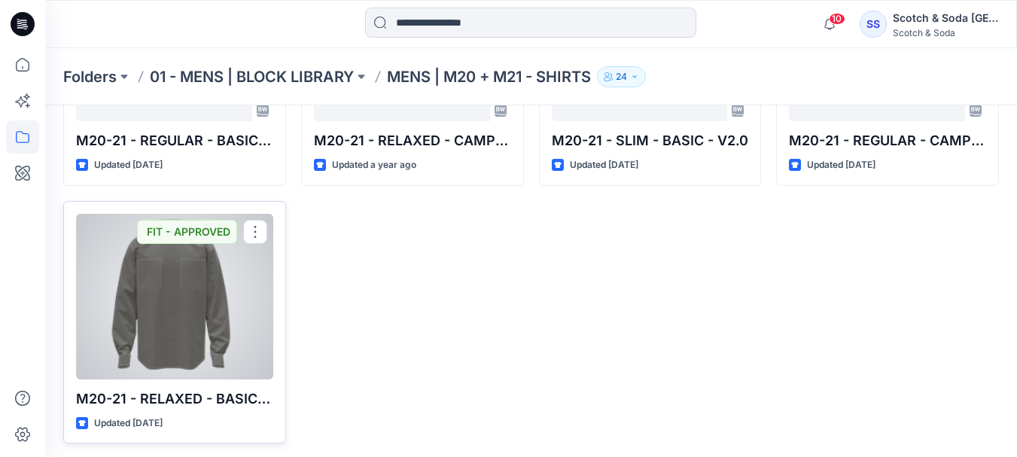  Describe the element at coordinates (650, 141) in the screenshot. I see `p: M20-21 - SLIM - BASIC - V2.0` at that location.